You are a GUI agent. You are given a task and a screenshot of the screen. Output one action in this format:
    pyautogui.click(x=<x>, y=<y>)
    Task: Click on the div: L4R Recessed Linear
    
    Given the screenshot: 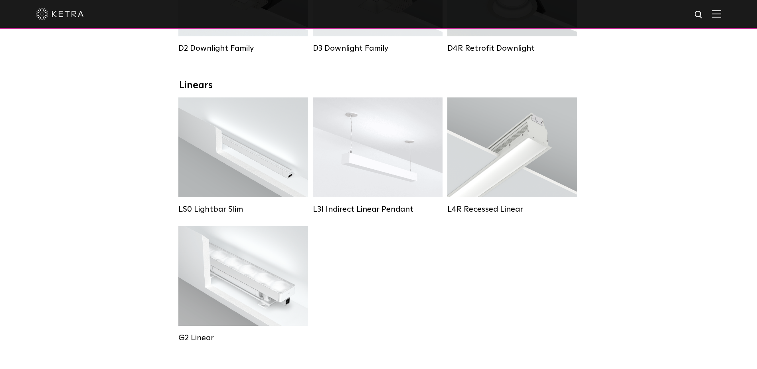 What is the action you would take?
    pyautogui.click(x=512, y=209)
    